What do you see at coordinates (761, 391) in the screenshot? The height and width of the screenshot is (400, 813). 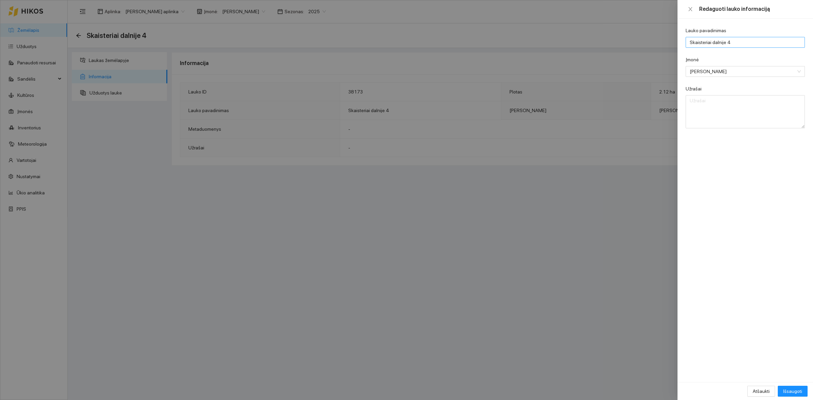 I see `span: Atšaukti` at bounding box center [761, 391].